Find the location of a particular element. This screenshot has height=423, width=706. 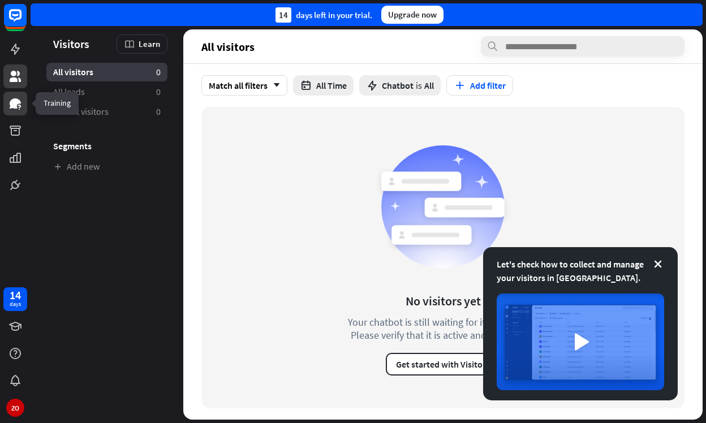

div: No visitors yet is located at coordinates (443, 301).